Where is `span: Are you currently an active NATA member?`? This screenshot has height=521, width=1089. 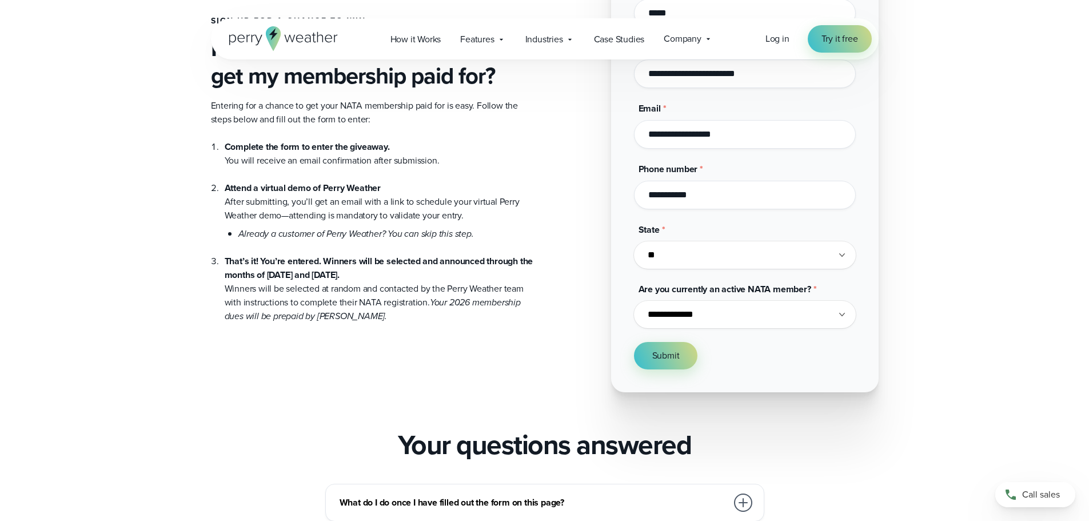 span: Are you currently an active NATA member? is located at coordinates (725, 289).